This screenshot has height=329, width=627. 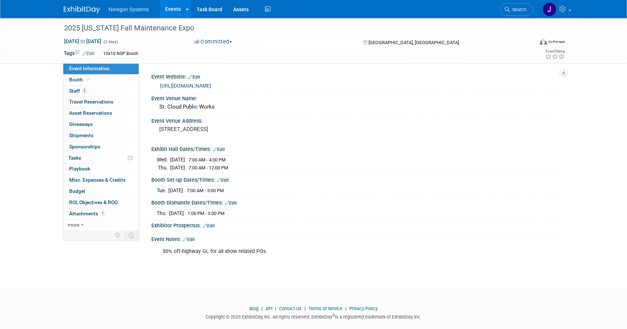 I want to click on span: Misc. Expenses & Credits, so click(x=97, y=180).